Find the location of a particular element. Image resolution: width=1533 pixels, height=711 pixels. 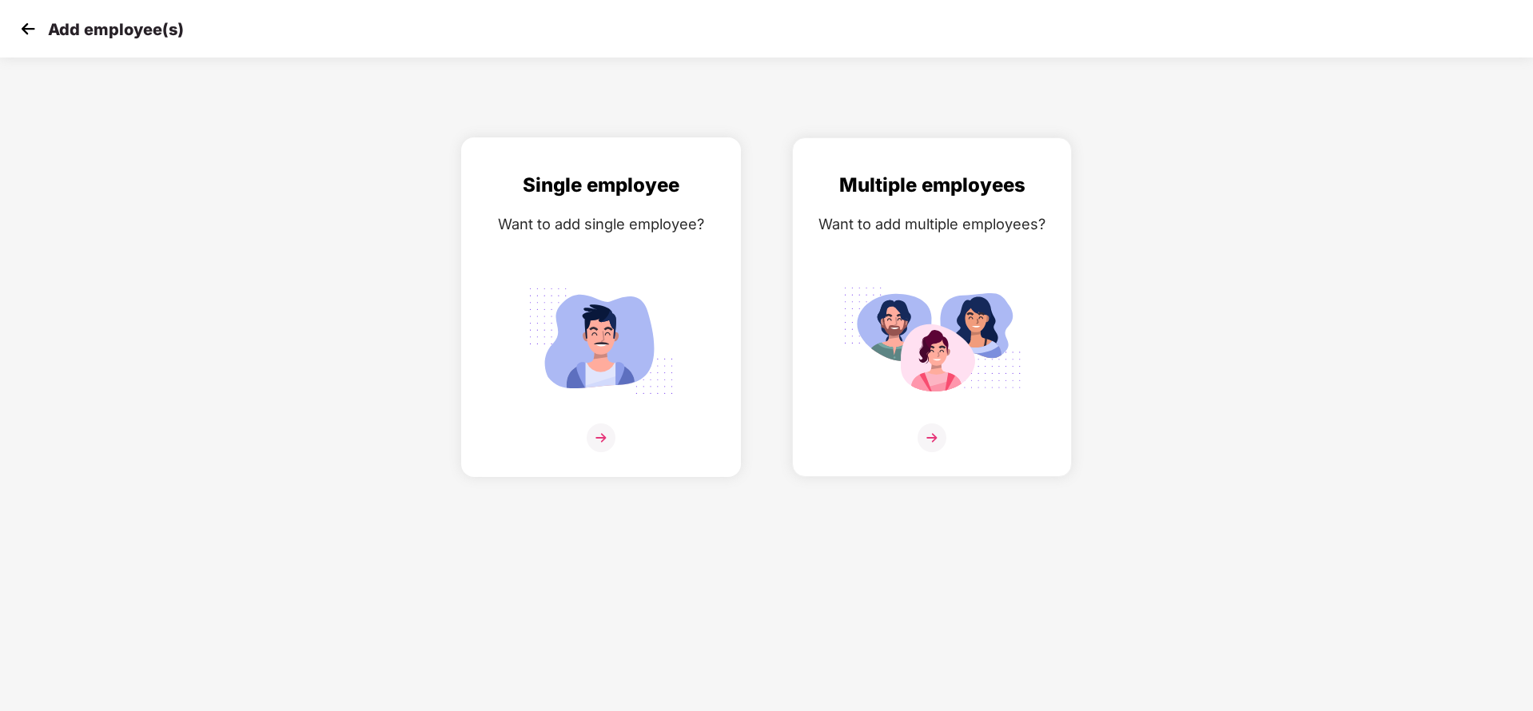

img: svg+xml;base64,PHN2ZyB4bWxucz0iaHR0cDovL3d3dy53My5vcmcvMjAwMC9zdmciIHdpZHRoPSIzMCIgaGVpZ2h0PSIzMC... is located at coordinates (28, 29).